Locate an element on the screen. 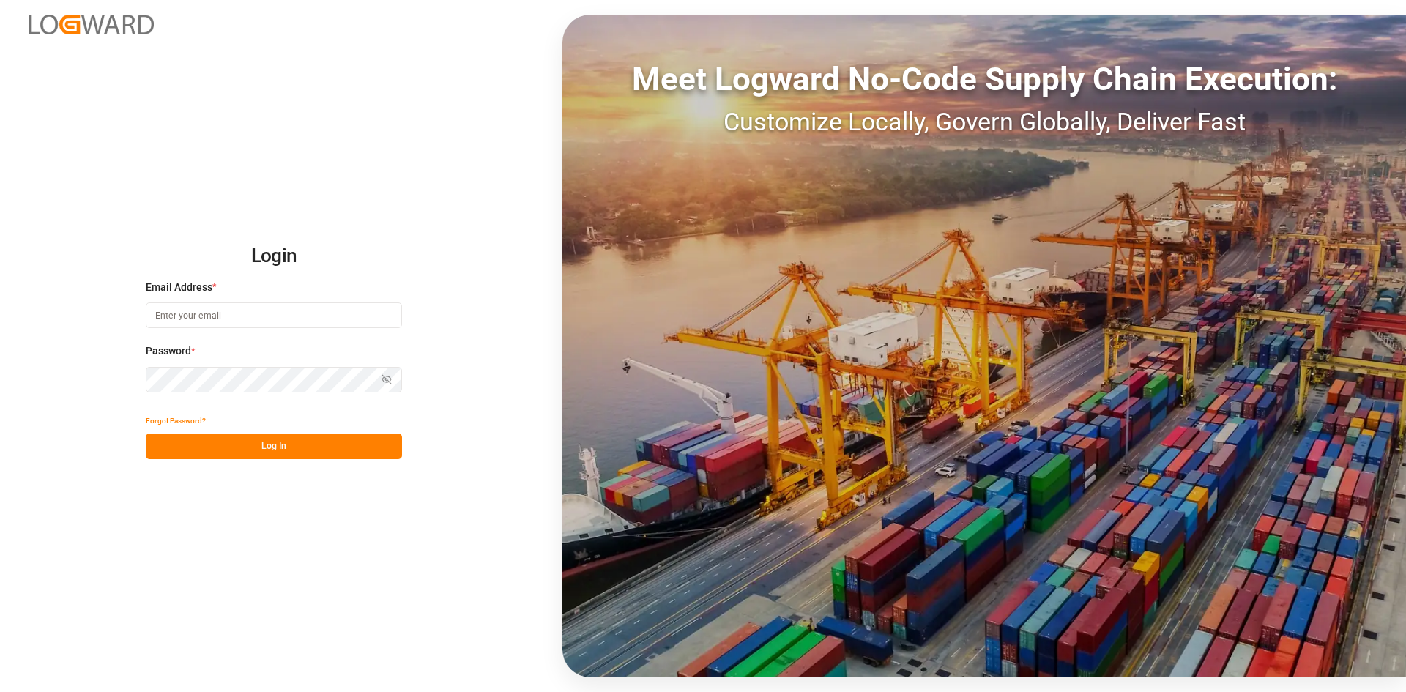 Image resolution: width=1406 pixels, height=692 pixels. span: Email Address is located at coordinates (179, 287).